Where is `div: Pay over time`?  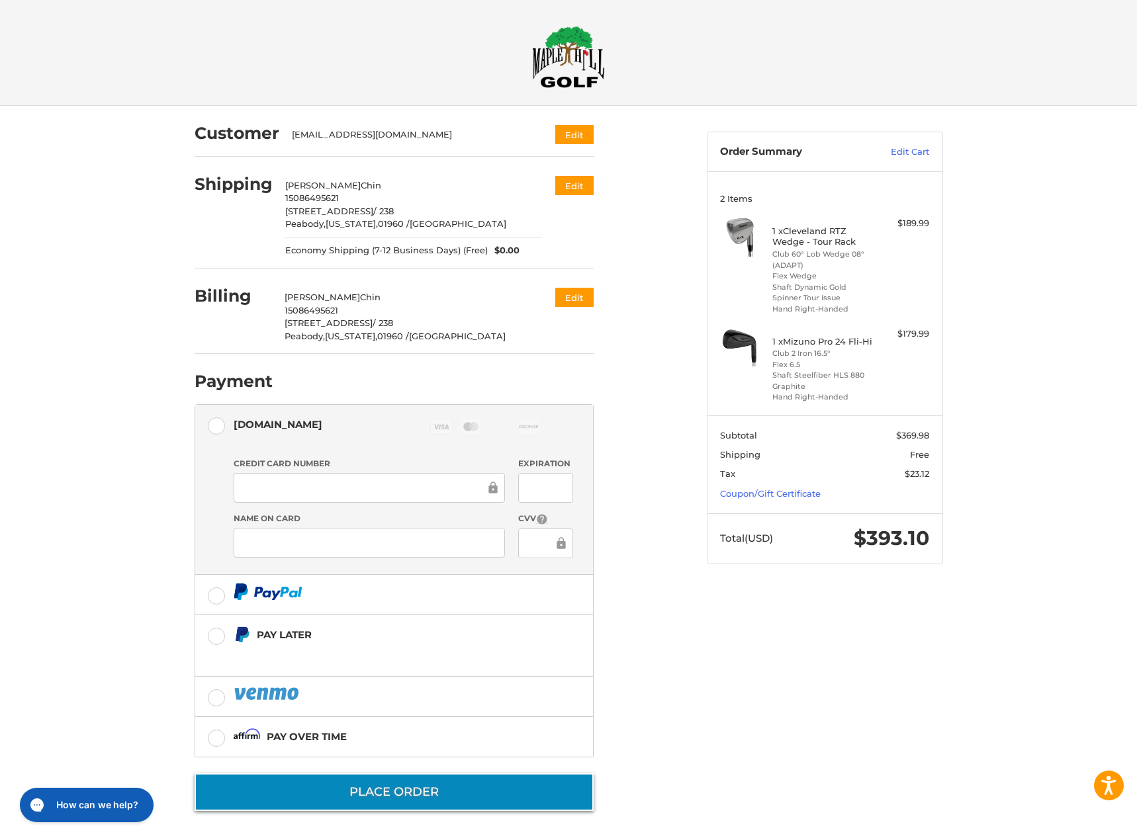 div: Pay over time is located at coordinates (306, 736).